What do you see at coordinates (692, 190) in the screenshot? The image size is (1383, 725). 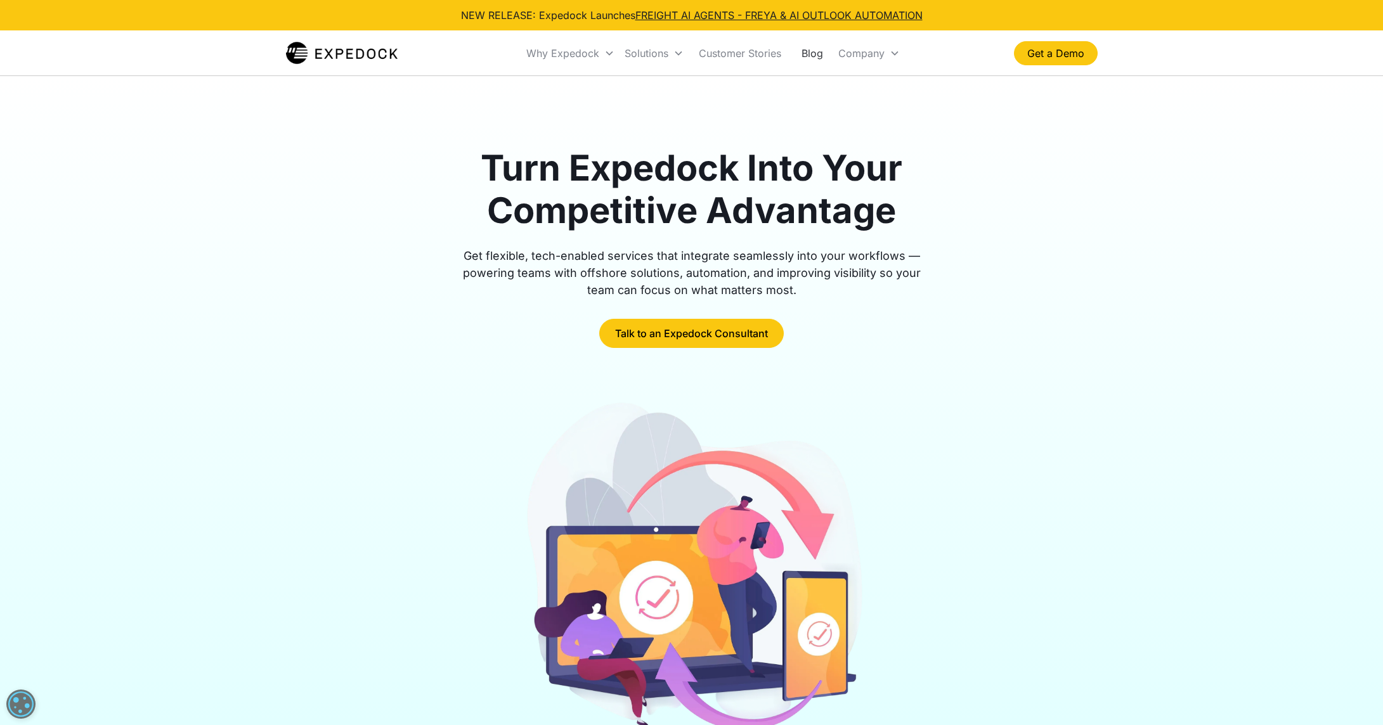 I see `h1: Turn Expedock Into Your Competitive Advantage` at bounding box center [692, 190].